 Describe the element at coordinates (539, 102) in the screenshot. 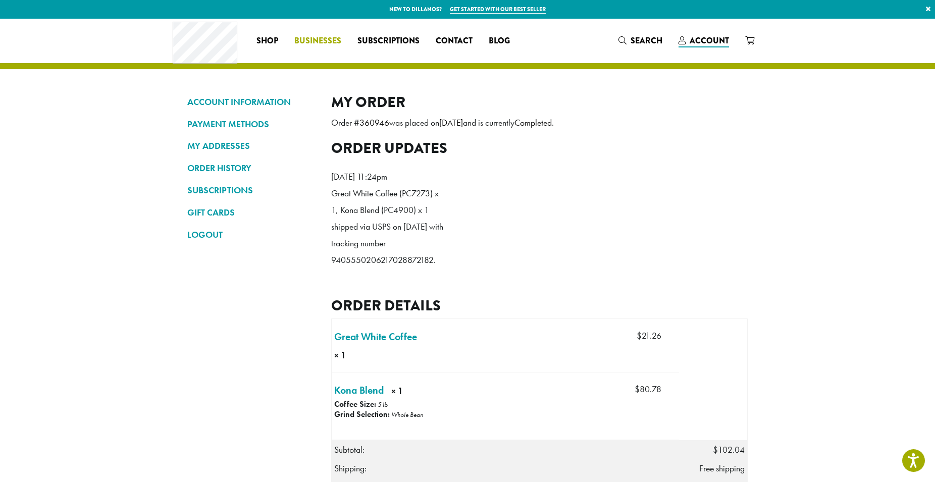

I see `h2: My Order` at that location.